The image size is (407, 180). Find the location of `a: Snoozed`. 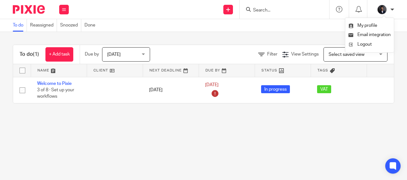

a: Snoozed is located at coordinates (71, 25).